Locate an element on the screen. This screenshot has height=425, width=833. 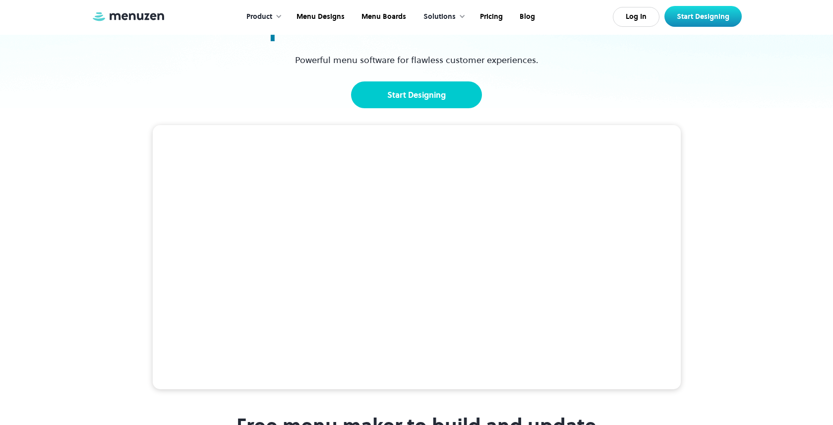
p: Powerful menu software for flawless customer experiences. is located at coordinates (417, 60).